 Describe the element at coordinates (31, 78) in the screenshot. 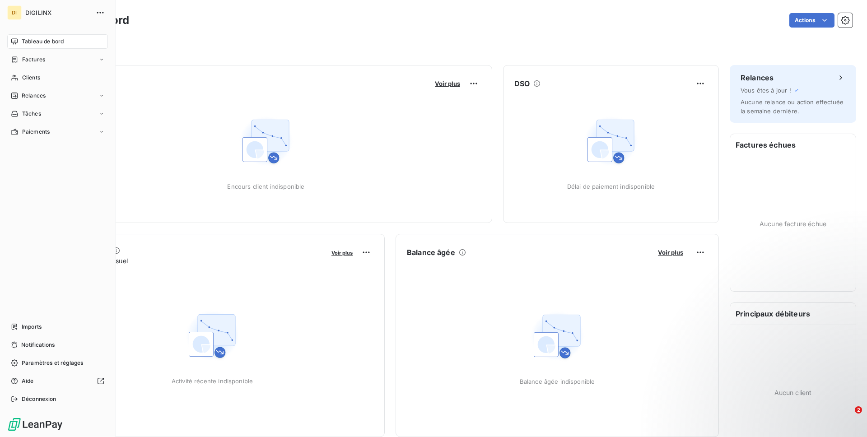

I see `span: Clients` at that location.